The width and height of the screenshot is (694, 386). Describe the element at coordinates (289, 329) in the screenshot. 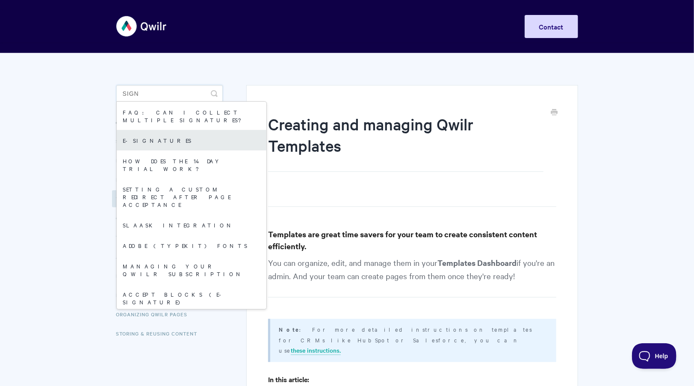

I see `b: Note` at that location.